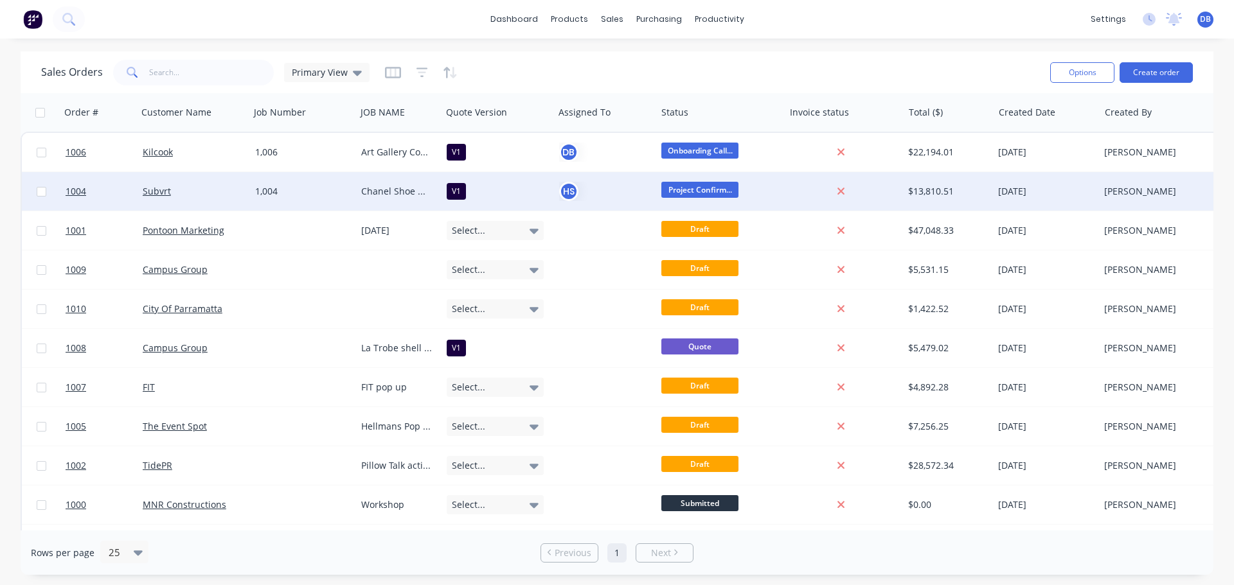  I want to click on span: 1007, so click(76, 387).